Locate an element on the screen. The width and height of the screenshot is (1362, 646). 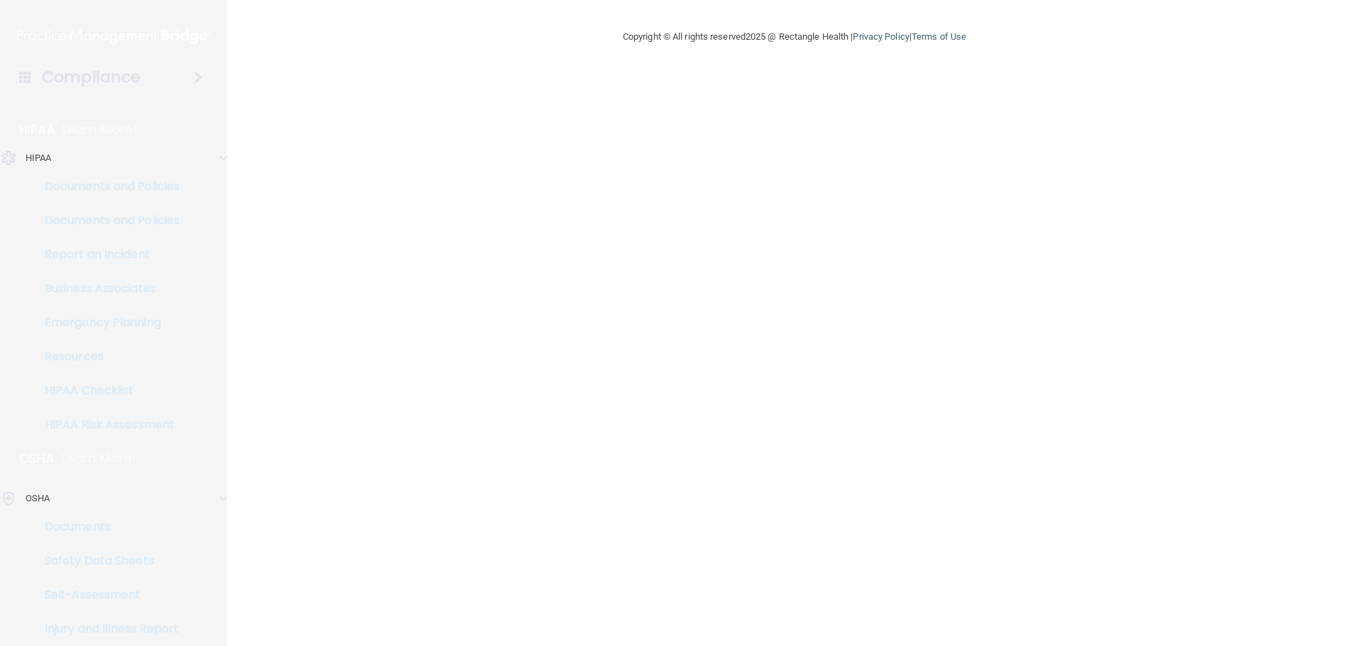
p: Resources is located at coordinates (106, 357).